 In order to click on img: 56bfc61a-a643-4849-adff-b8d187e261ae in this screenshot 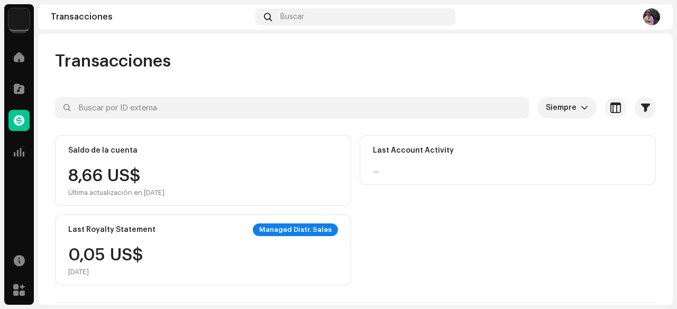, I will do `click(651, 17)`.